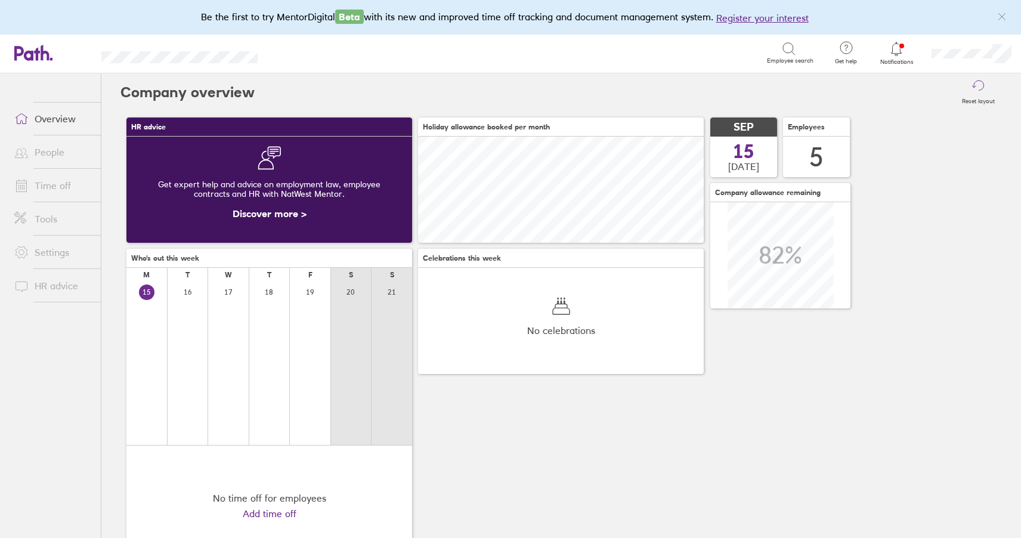 The image size is (1021, 538). What do you see at coordinates (228, 275) in the screenshot?
I see `div: W` at bounding box center [228, 275].